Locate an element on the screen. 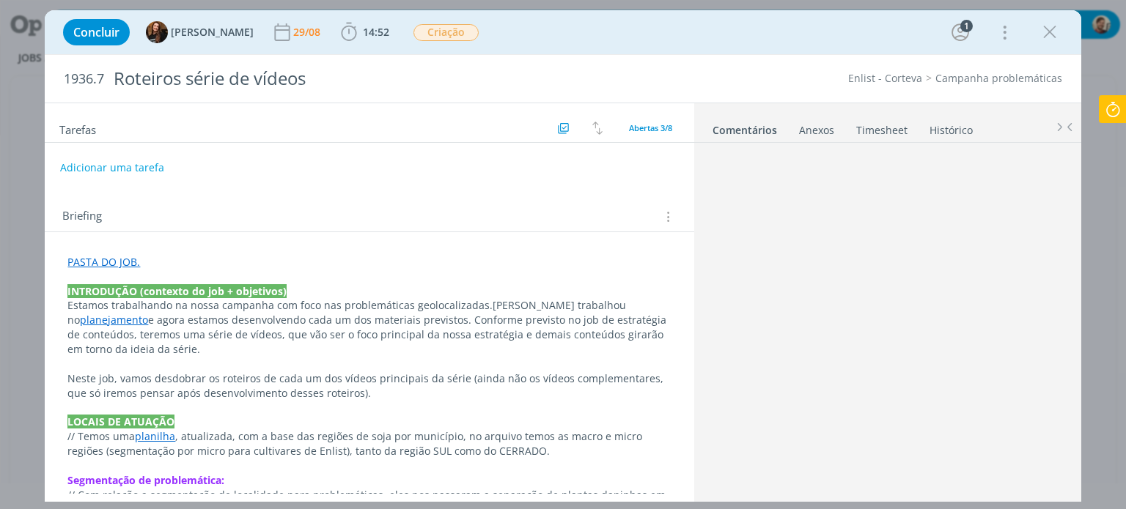 The image size is (1126, 509). p: // Temos uma , atualizada, com a base das regiões de soja por município, no arquivo temos as macr... is located at coordinates (369, 444).